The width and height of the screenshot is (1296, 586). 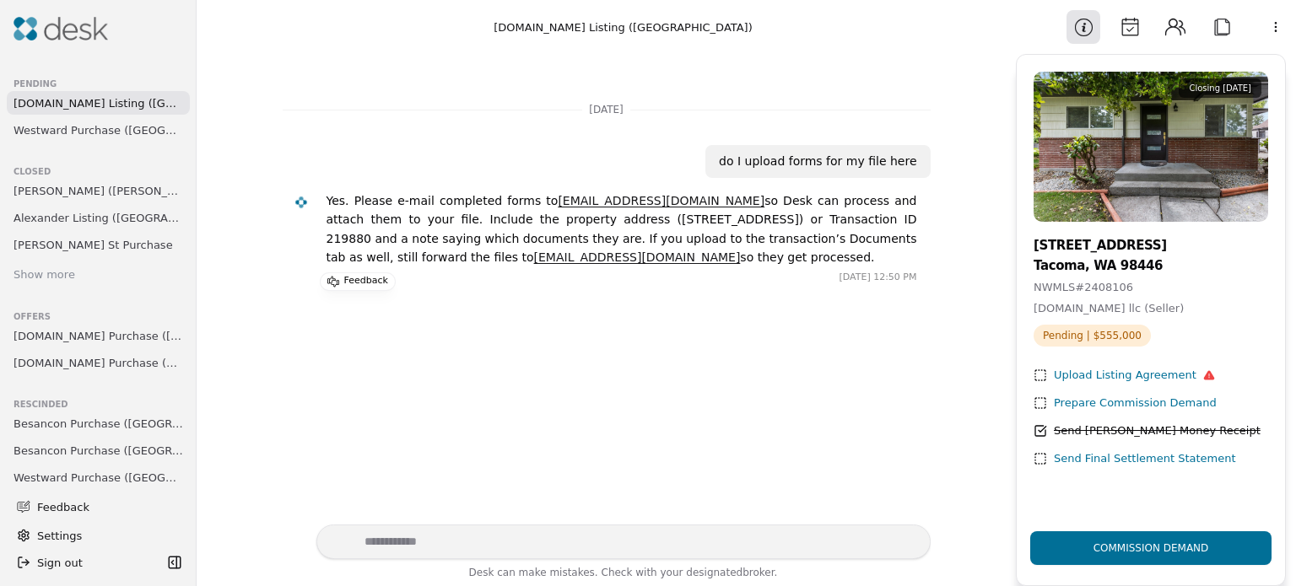 I want to click on div: Closed, so click(x=98, y=172).